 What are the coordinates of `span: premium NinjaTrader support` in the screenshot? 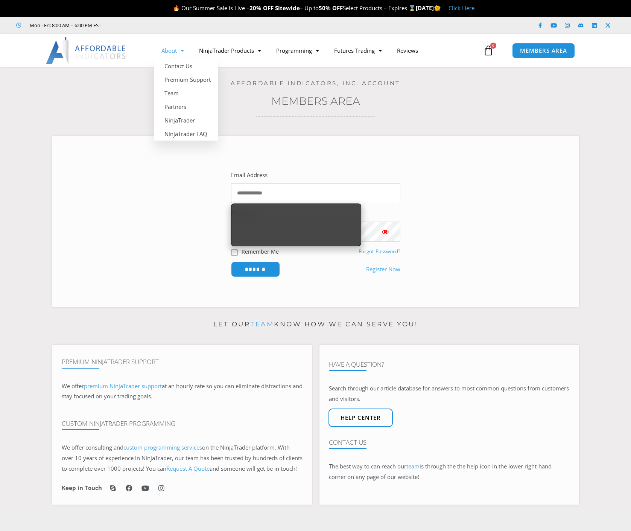 It's located at (123, 386).